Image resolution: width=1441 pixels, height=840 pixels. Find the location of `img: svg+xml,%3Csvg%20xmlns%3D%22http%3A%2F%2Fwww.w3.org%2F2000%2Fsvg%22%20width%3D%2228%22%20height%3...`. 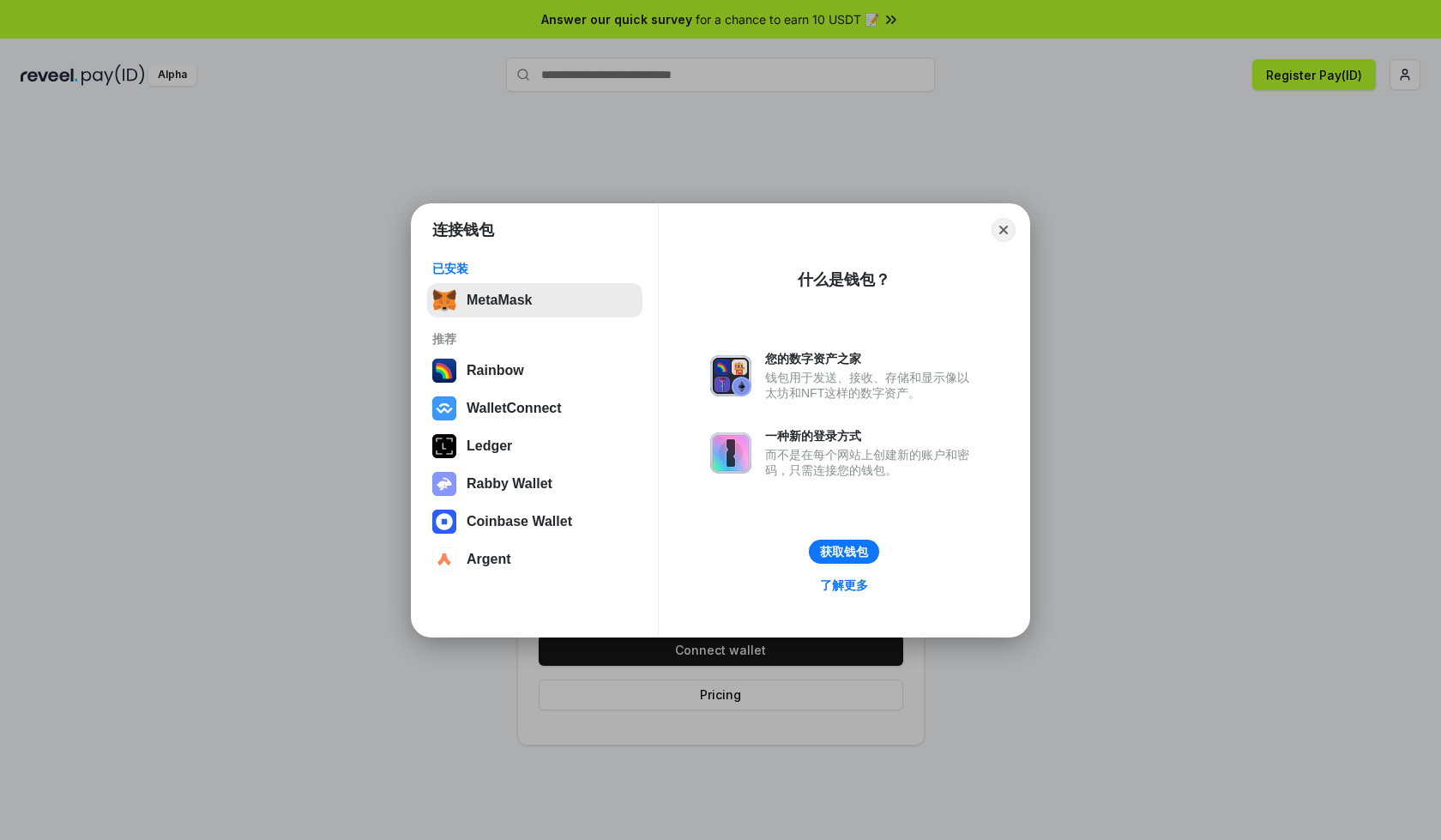

img: svg+xml,%3Csvg%20xmlns%3D%22http%3A%2F%2Fwww.w3.org%2F2000%2Fsvg%22%20width%3D%2228%22%20height%3... is located at coordinates (444, 446).